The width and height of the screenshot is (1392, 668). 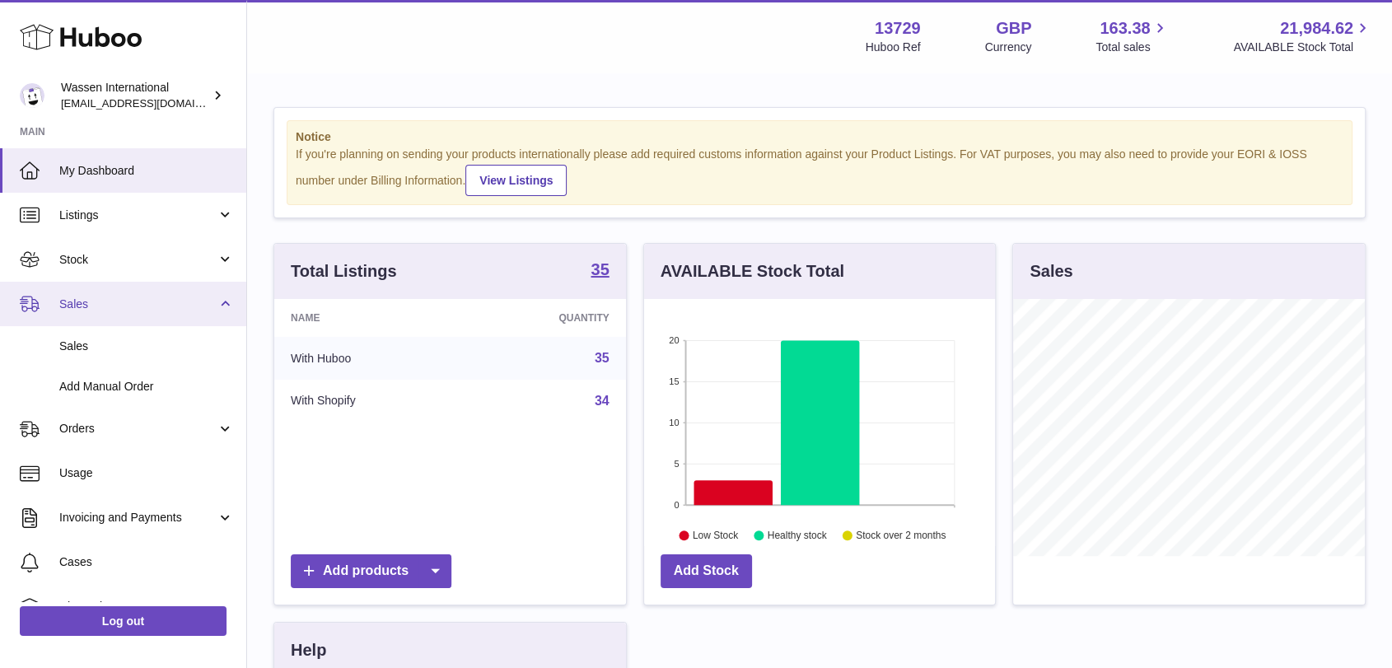 I want to click on a: 21,984.62 AVAILABLE Stock Total, so click(x=1302, y=36).